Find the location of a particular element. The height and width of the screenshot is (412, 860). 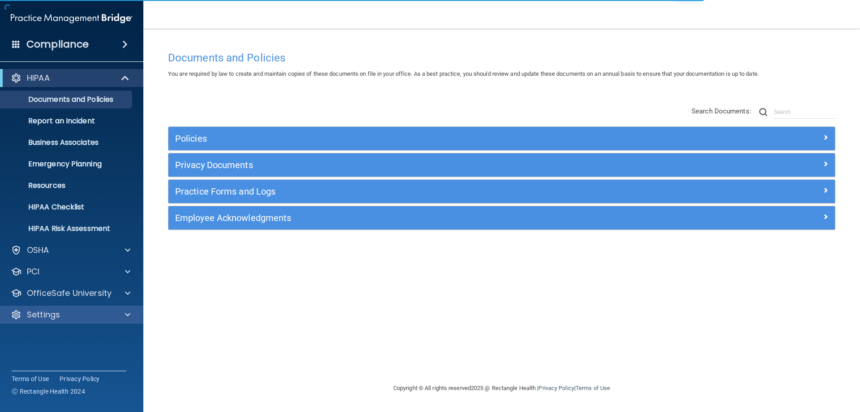

p: Resources is located at coordinates (67, 185).